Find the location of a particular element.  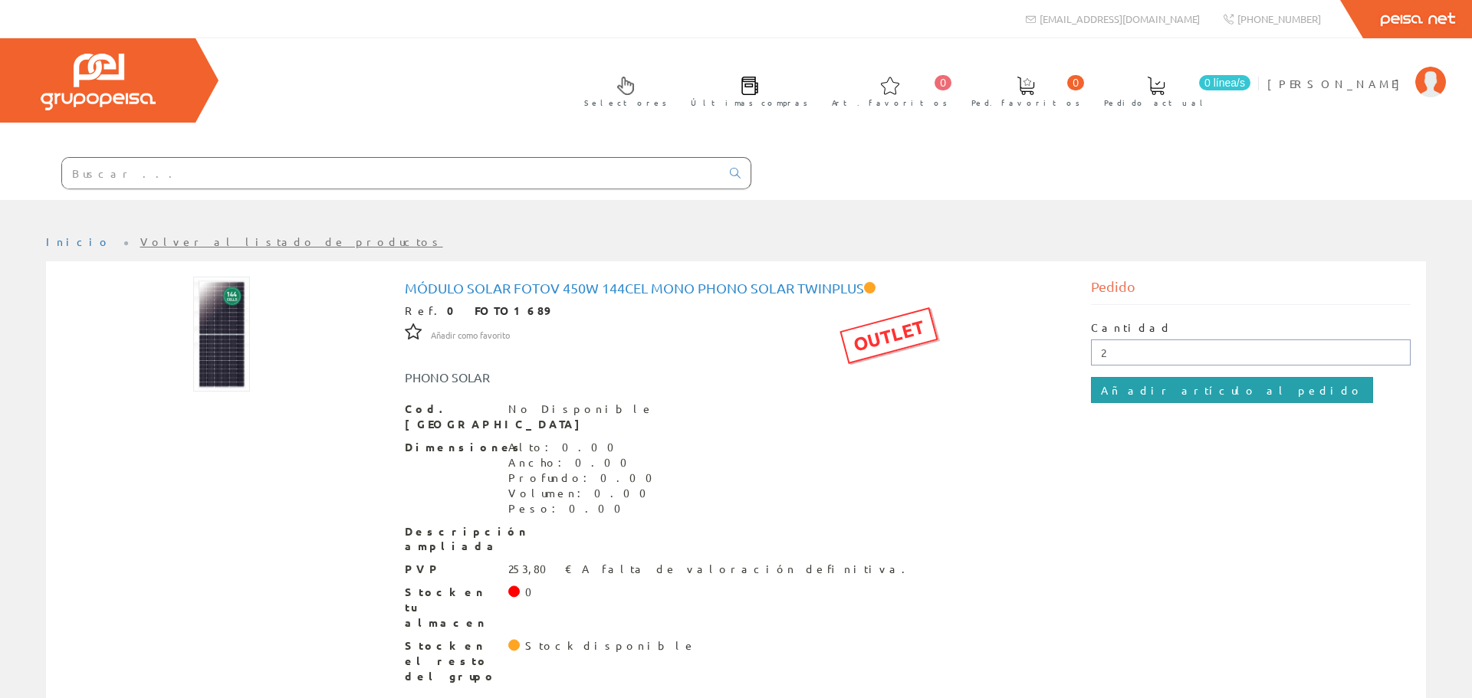

a: Inicio is located at coordinates (78, 241).